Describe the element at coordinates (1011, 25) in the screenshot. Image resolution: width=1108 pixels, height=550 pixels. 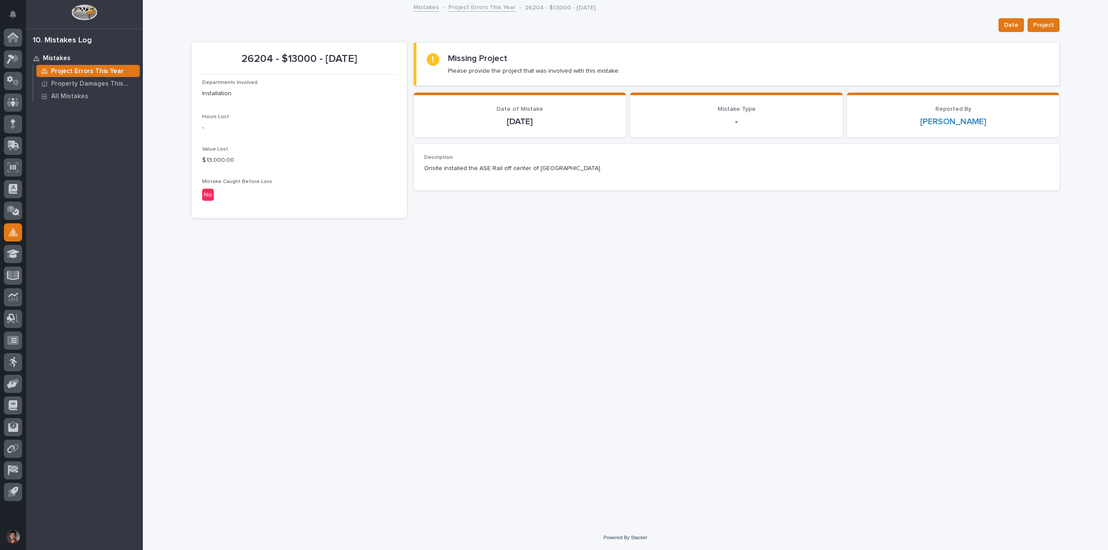
I see `button: Date` at that location.